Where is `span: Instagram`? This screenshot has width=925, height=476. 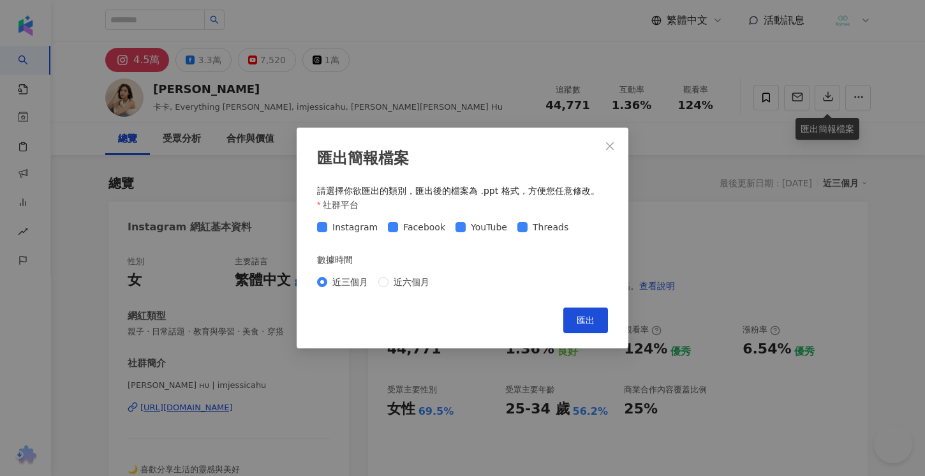 span: Instagram is located at coordinates (355, 227).